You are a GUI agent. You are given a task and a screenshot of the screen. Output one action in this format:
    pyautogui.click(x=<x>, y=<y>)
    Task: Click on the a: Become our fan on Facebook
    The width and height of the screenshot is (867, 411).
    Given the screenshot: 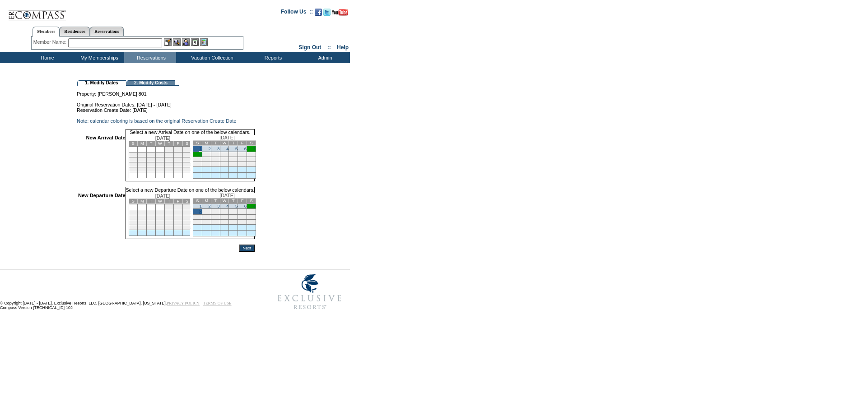 What is the action you would take?
    pyautogui.click(x=318, y=14)
    